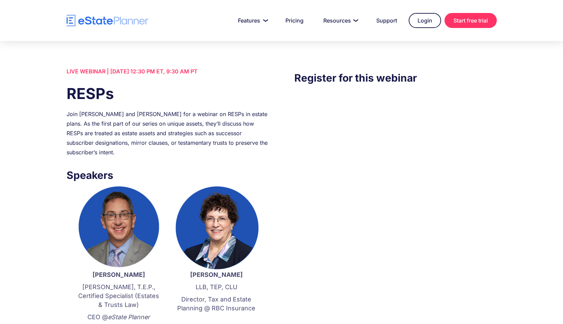  I want to click on p: CEO @, so click(119, 317).